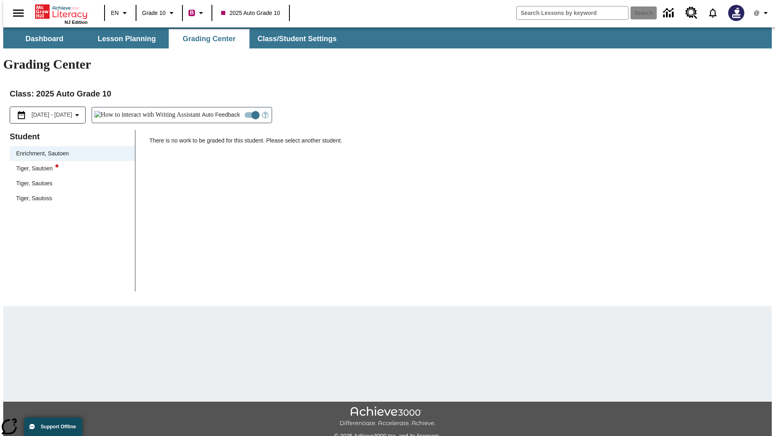 The image size is (775, 436). Describe the element at coordinates (209, 39) in the screenshot. I see `button: Grading Center` at that location.